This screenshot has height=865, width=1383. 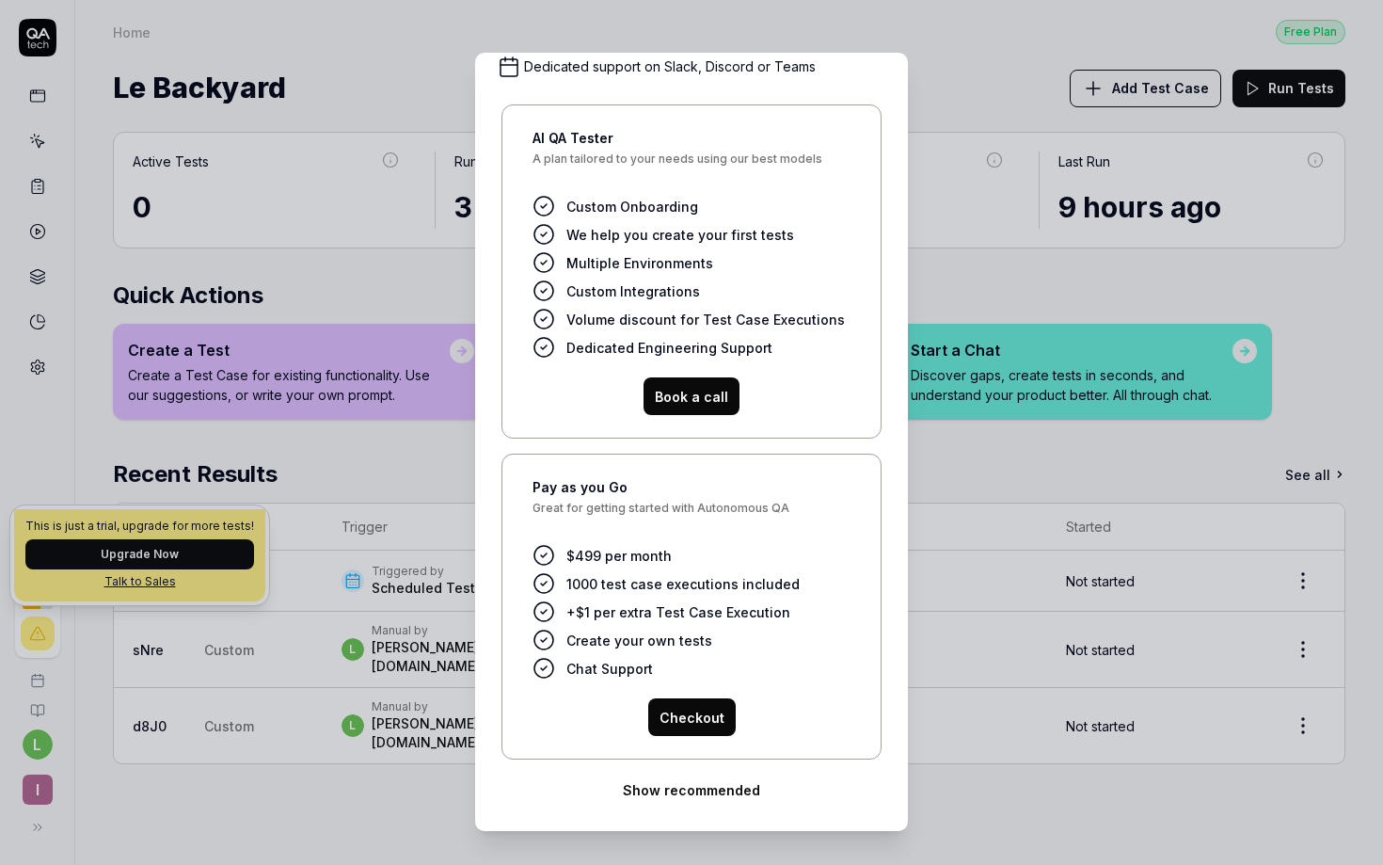 What do you see at coordinates (632, 206) in the screenshot?
I see `span: Custom Onboarding` at bounding box center [632, 206].